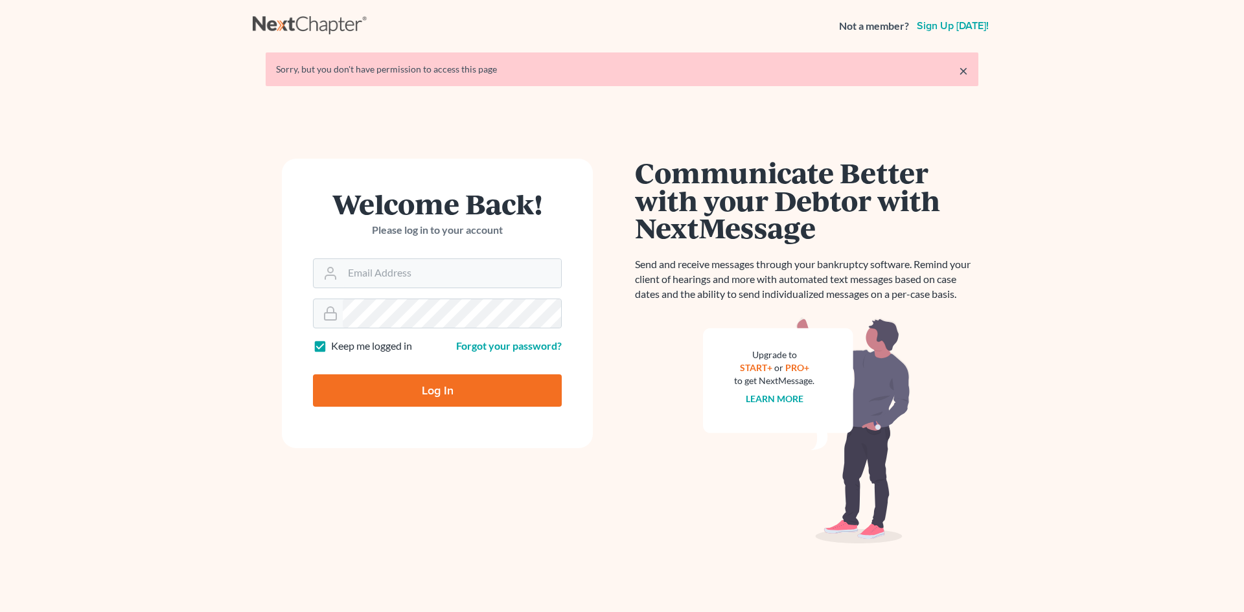 The image size is (1244, 612). Describe the element at coordinates (371, 346) in the screenshot. I see `label: Keep me logged in` at that location.